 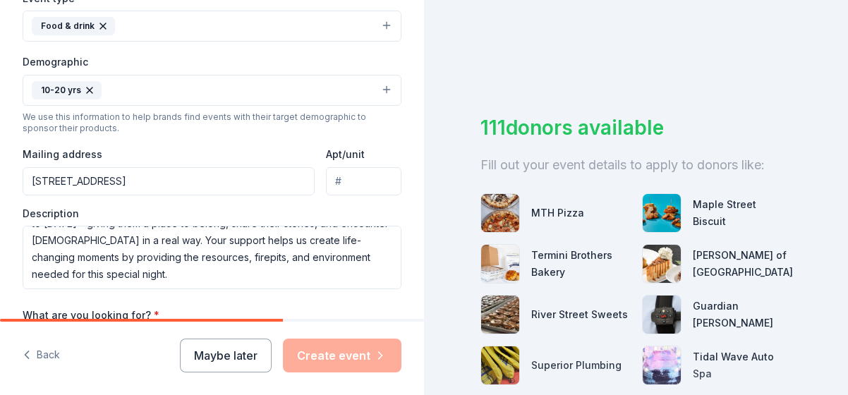 I want to click on textarea: Campfire Confessions is a powerful youth ministry event where students gather around the fire for..., so click(x=212, y=257).